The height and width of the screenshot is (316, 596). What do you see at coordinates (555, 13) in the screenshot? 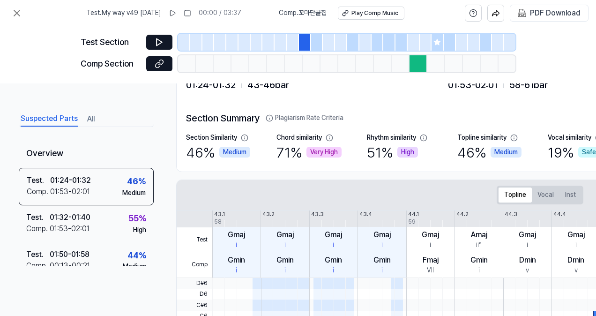
I see `div: PDF Download` at bounding box center [555, 13].